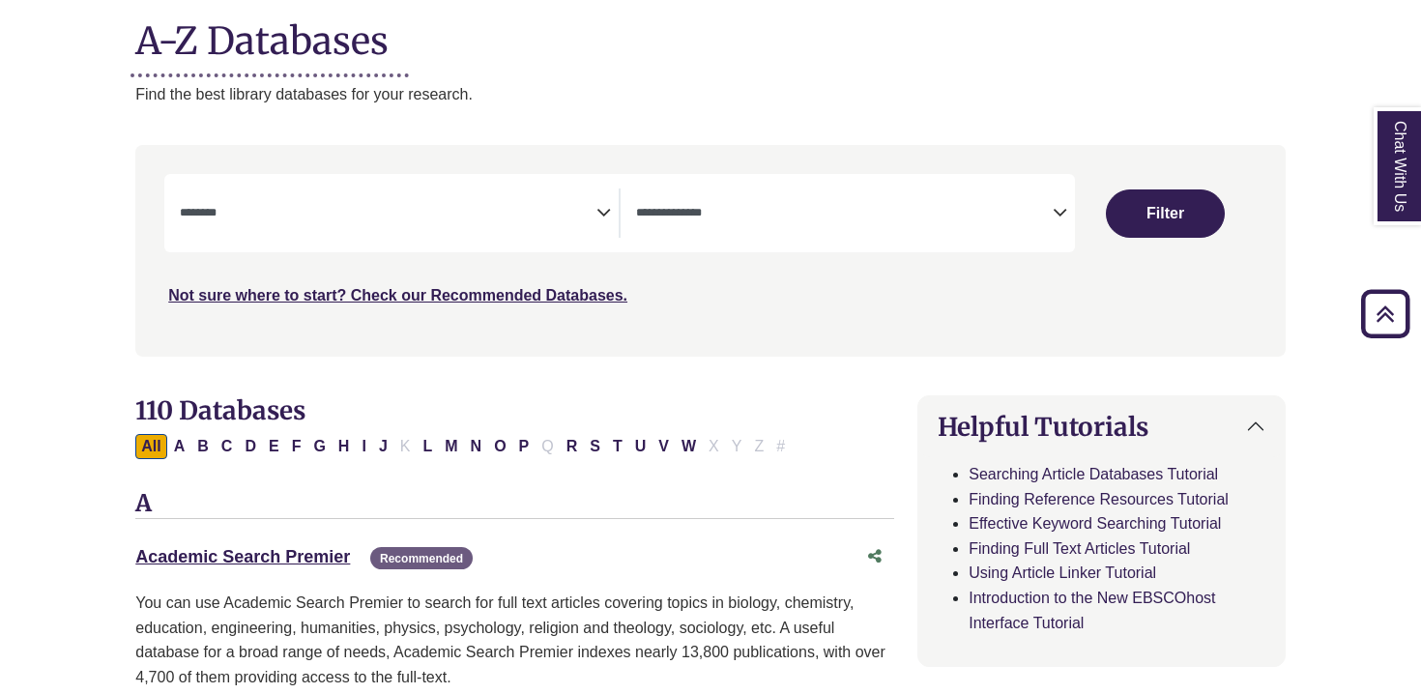 Image resolution: width=1421 pixels, height=694 pixels. I want to click on button: Filter Results V, so click(663, 447).